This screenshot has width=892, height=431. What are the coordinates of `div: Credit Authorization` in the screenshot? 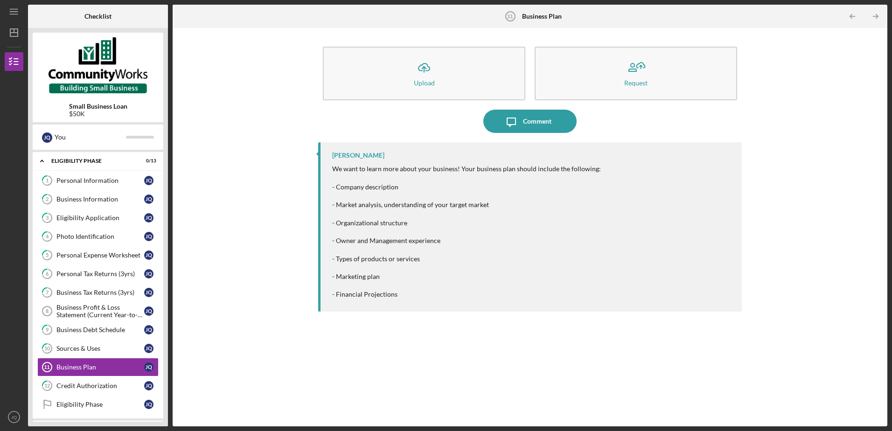 It's located at (100, 386).